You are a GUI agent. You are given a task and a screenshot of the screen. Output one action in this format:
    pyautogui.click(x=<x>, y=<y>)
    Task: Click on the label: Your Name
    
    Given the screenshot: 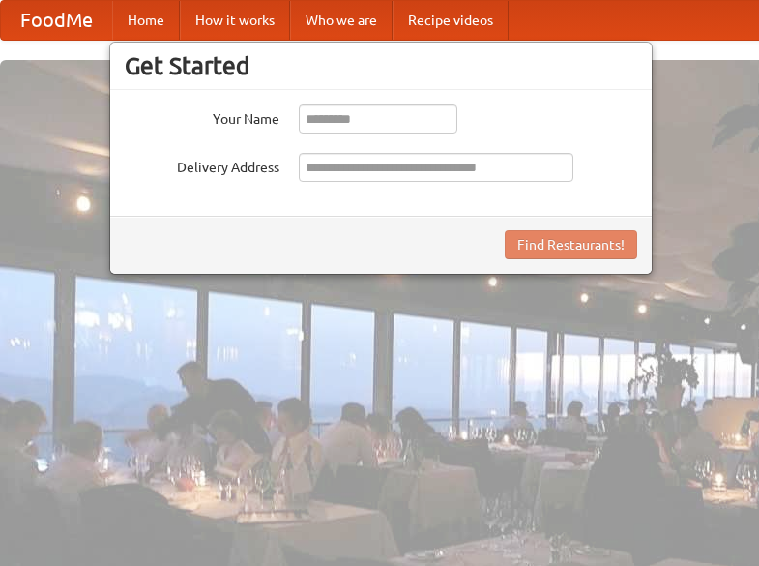 What is the action you would take?
    pyautogui.click(x=202, y=116)
    